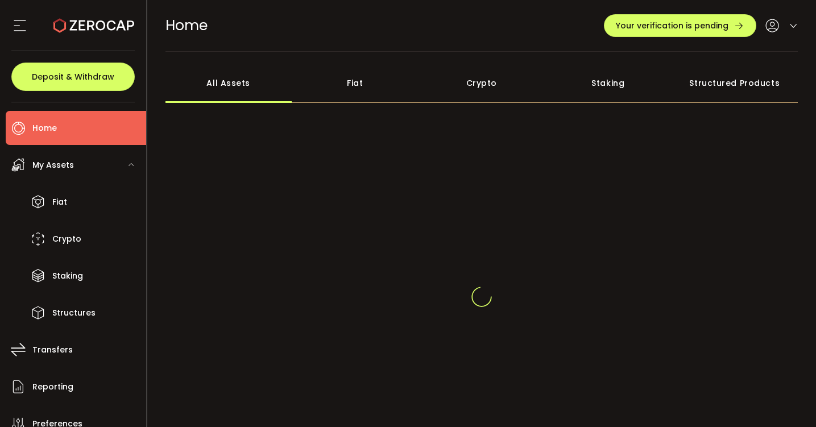  Describe the element at coordinates (60, 202) in the screenshot. I see `span: Fiat` at that location.